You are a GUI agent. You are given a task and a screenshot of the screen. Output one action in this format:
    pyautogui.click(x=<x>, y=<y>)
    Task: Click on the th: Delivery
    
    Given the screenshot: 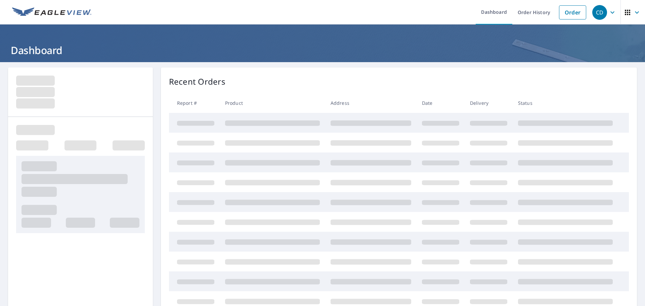 What is the action you would take?
    pyautogui.click(x=489, y=103)
    